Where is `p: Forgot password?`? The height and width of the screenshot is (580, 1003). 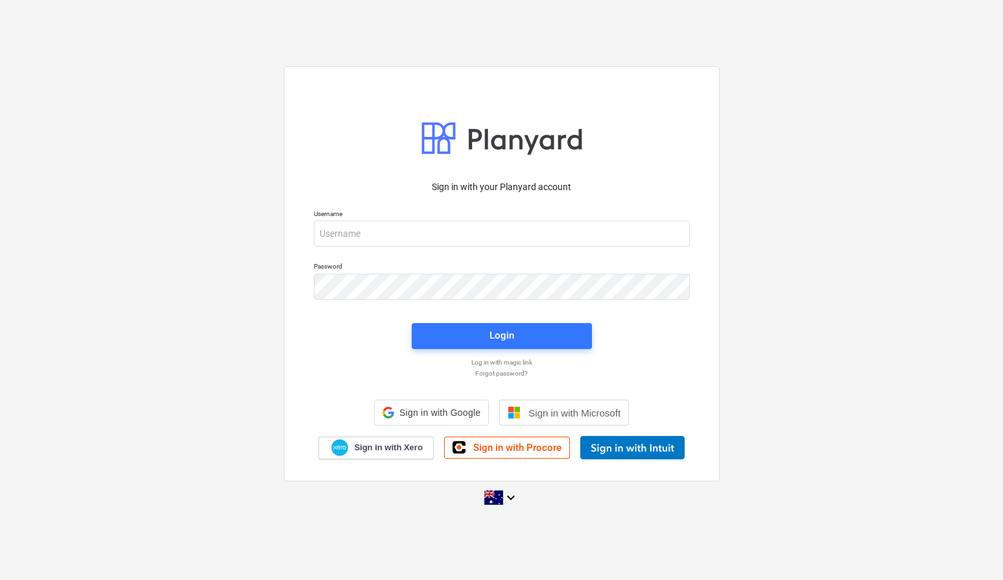 p: Forgot password? is located at coordinates (502, 373).